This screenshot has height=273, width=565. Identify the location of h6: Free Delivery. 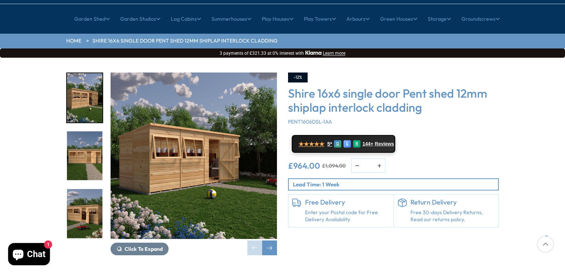
(347, 202).